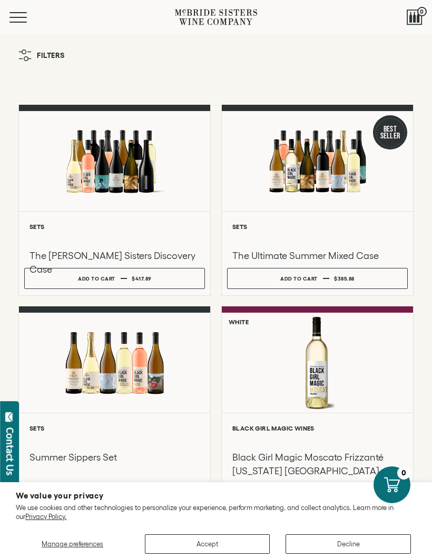 Image resolution: width=432 pixels, height=559 pixels. What do you see at coordinates (72, 544) in the screenshot?
I see `button: Manage preferences` at bounding box center [72, 544].